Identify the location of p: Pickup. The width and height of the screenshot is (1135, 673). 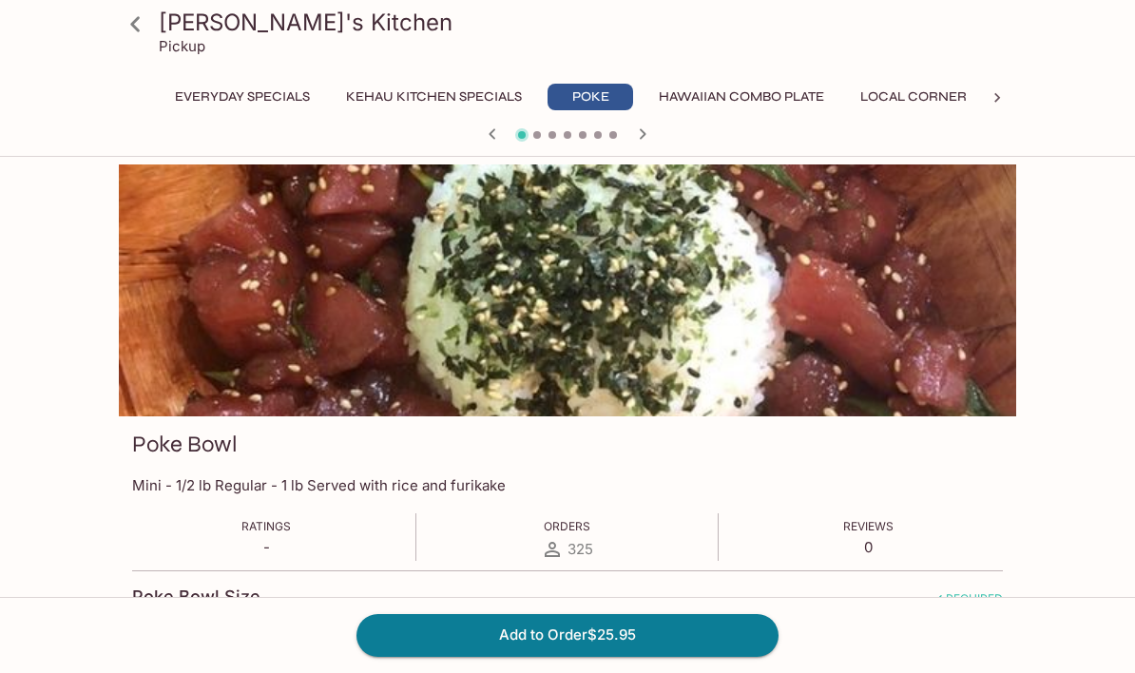
(182, 46).